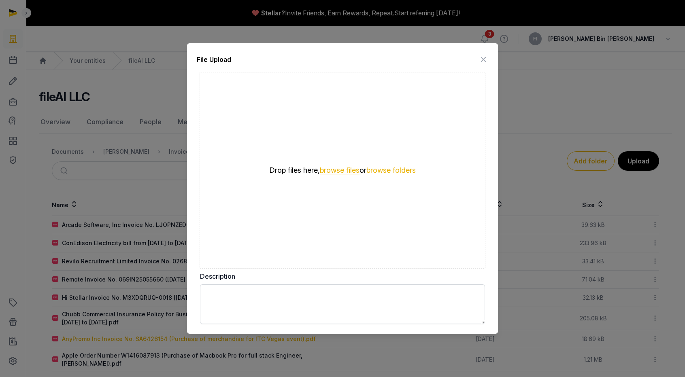 Image resolution: width=685 pixels, height=377 pixels. Describe the element at coordinates (342, 276) in the screenshot. I see `label: Description` at that location.